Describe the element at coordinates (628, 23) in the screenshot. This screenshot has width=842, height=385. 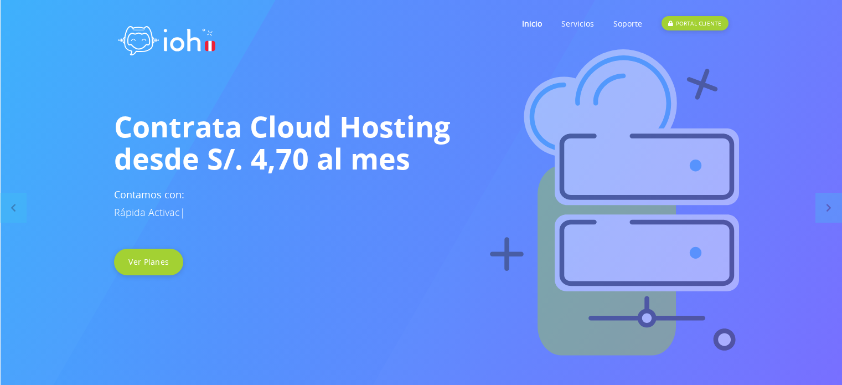
I see `a: Soporte` at that location.